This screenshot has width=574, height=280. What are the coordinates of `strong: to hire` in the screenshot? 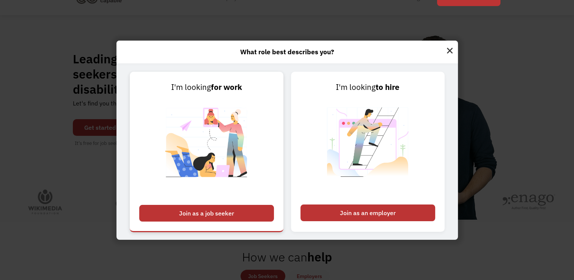 It's located at (387, 87).